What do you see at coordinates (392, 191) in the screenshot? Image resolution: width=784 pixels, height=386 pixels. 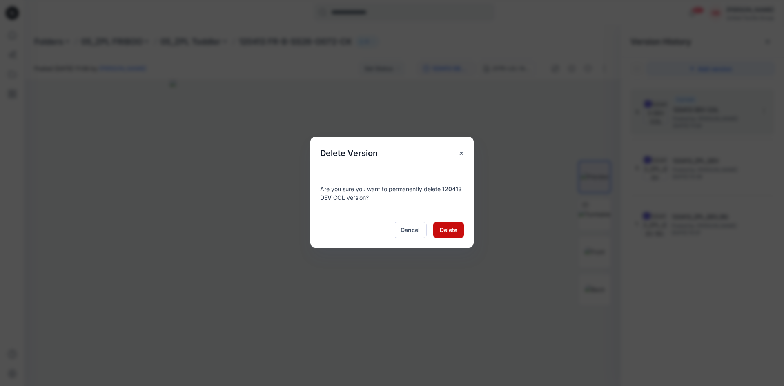 I see `div: Are you sure you want to permanently delete version?` at bounding box center [392, 191].